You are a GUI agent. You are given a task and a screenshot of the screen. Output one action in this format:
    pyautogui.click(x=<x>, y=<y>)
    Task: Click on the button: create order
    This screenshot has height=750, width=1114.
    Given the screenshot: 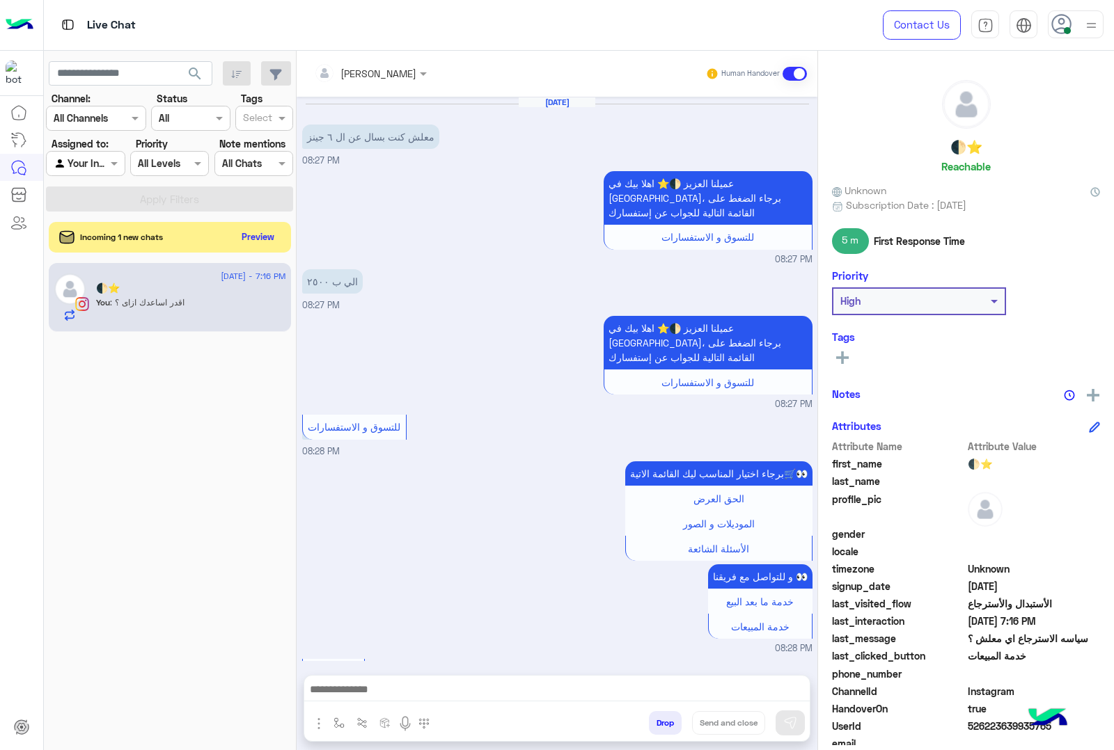 What is the action you would take?
    pyautogui.click(x=385, y=722)
    